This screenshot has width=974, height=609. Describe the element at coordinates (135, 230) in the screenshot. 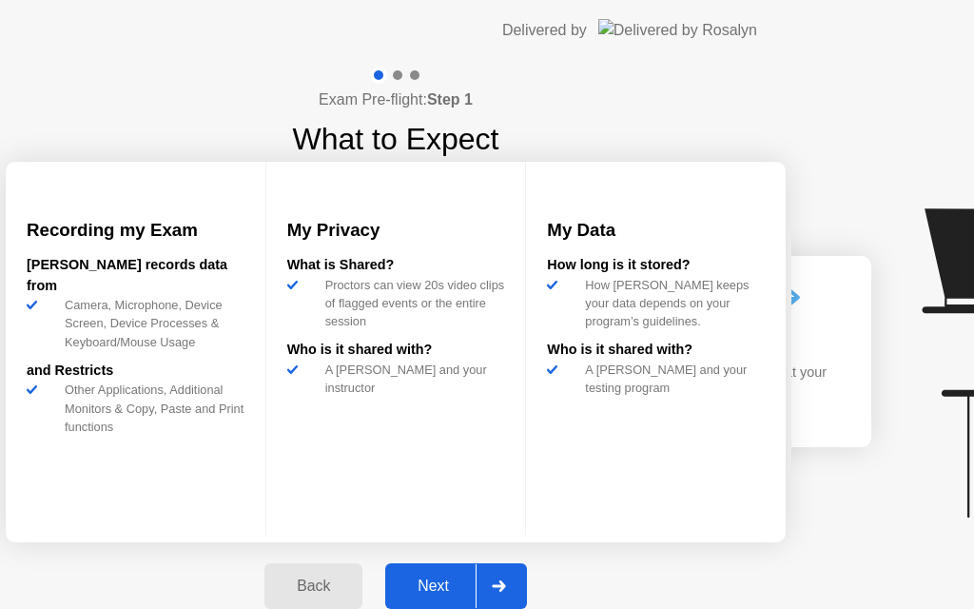

I see `h3: Recording my Exam` at that location.